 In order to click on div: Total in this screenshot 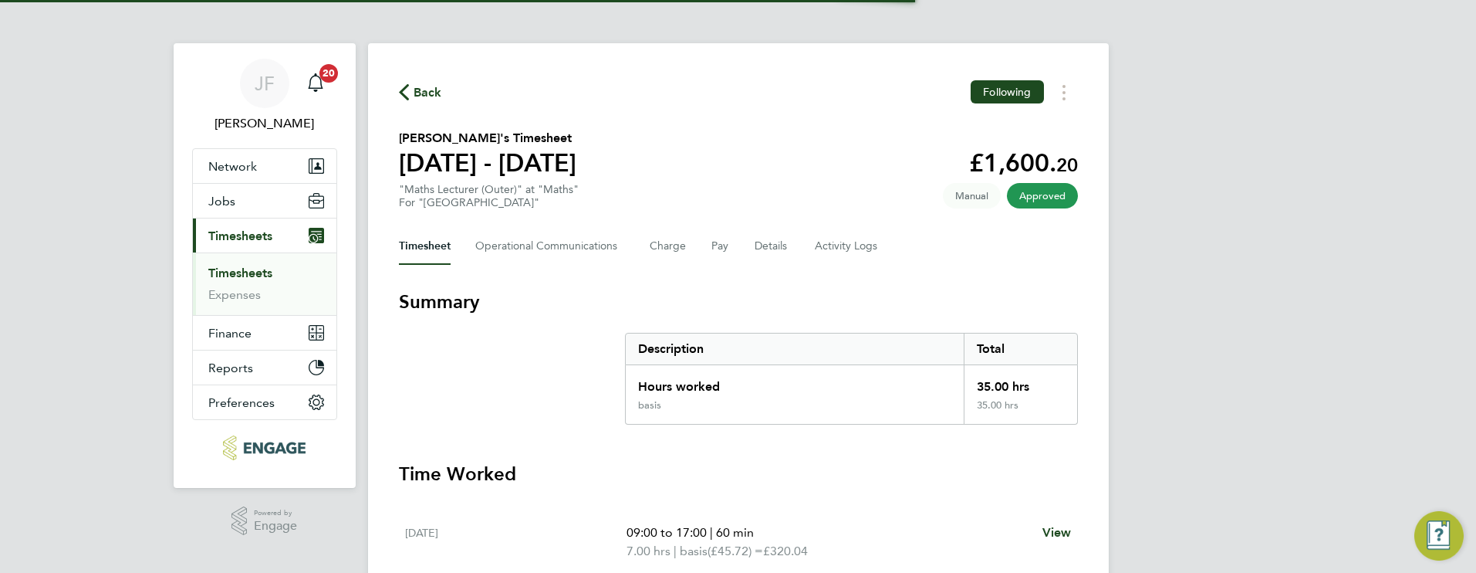, I will do `click(1020, 349)`.